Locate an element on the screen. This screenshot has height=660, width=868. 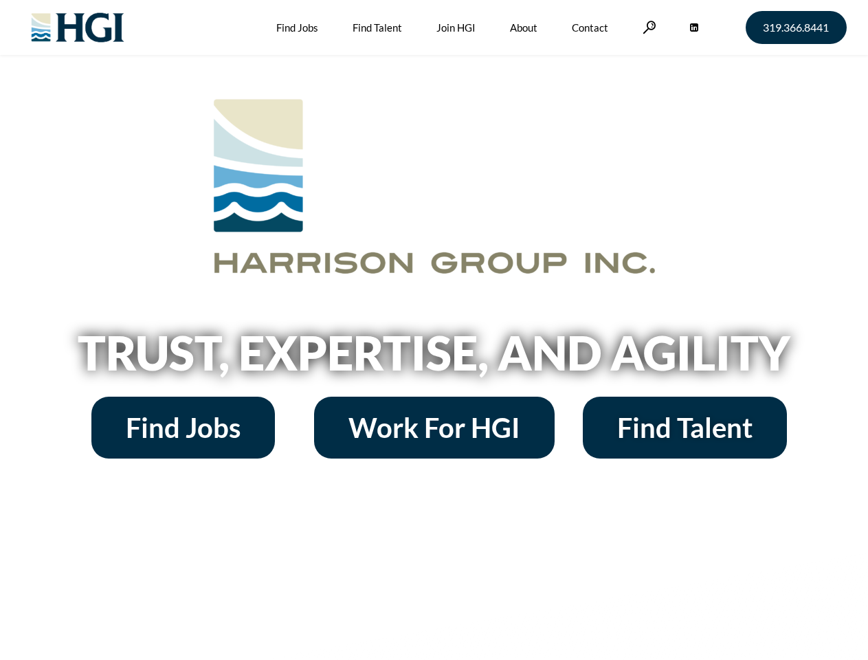
a: 319.366.8441 is located at coordinates (796, 27).